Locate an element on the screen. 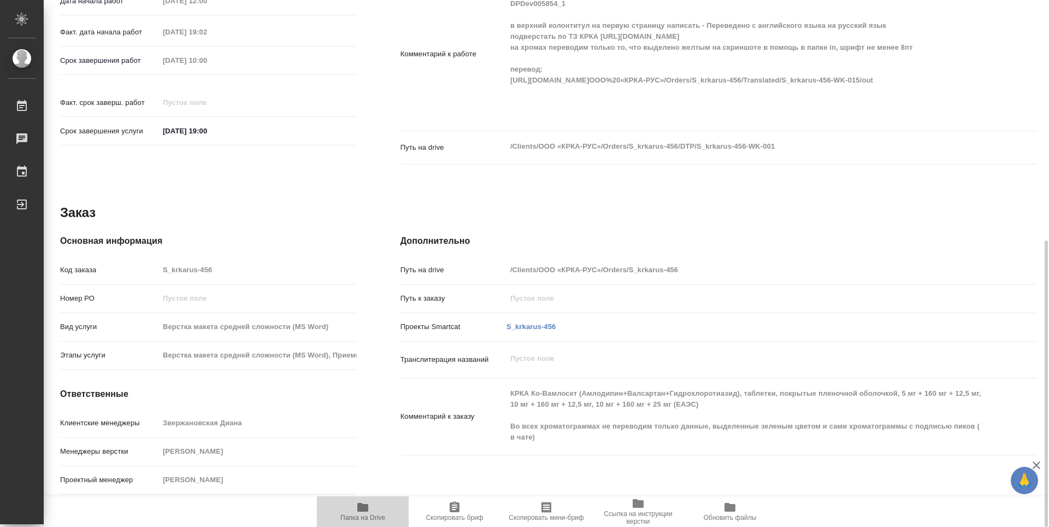 This screenshot has height=527, width=1049. p: Клиентские менеджеры is located at coordinates (109, 423).